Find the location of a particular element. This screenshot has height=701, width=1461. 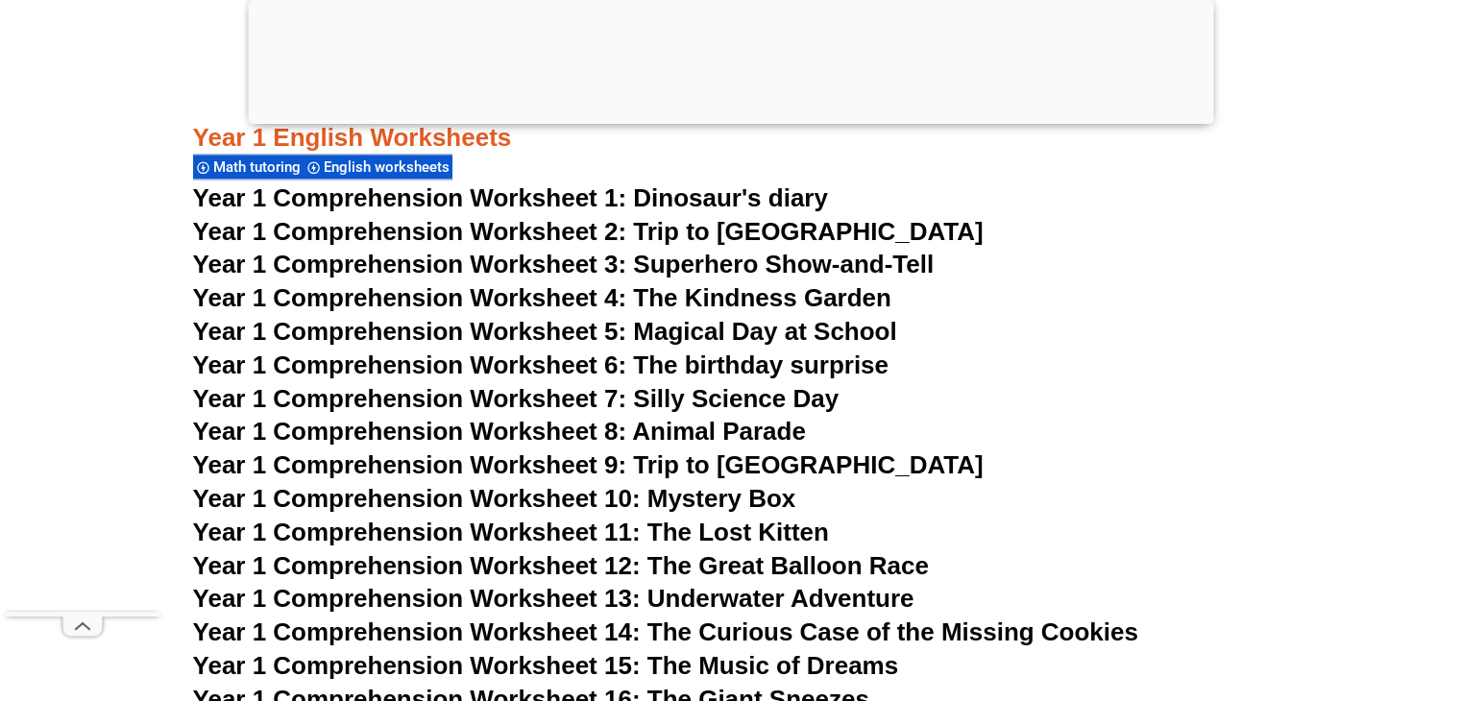

div: Chat Widget is located at coordinates (1301, 593).